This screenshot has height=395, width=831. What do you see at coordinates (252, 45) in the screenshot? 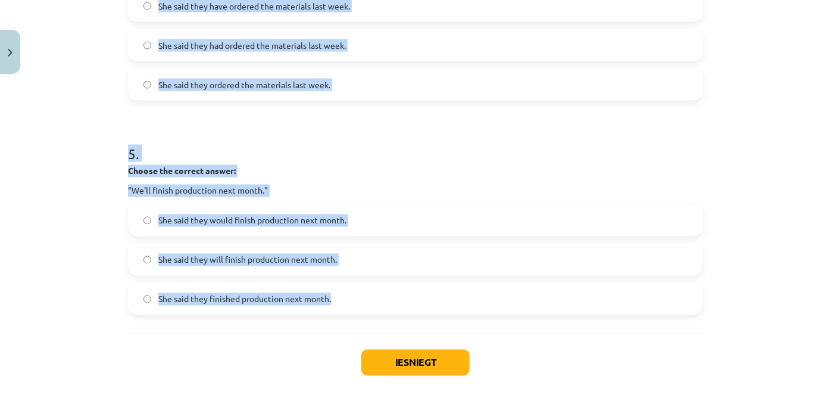
I see `span: She said they had ordered the materials last week.` at bounding box center [252, 45].